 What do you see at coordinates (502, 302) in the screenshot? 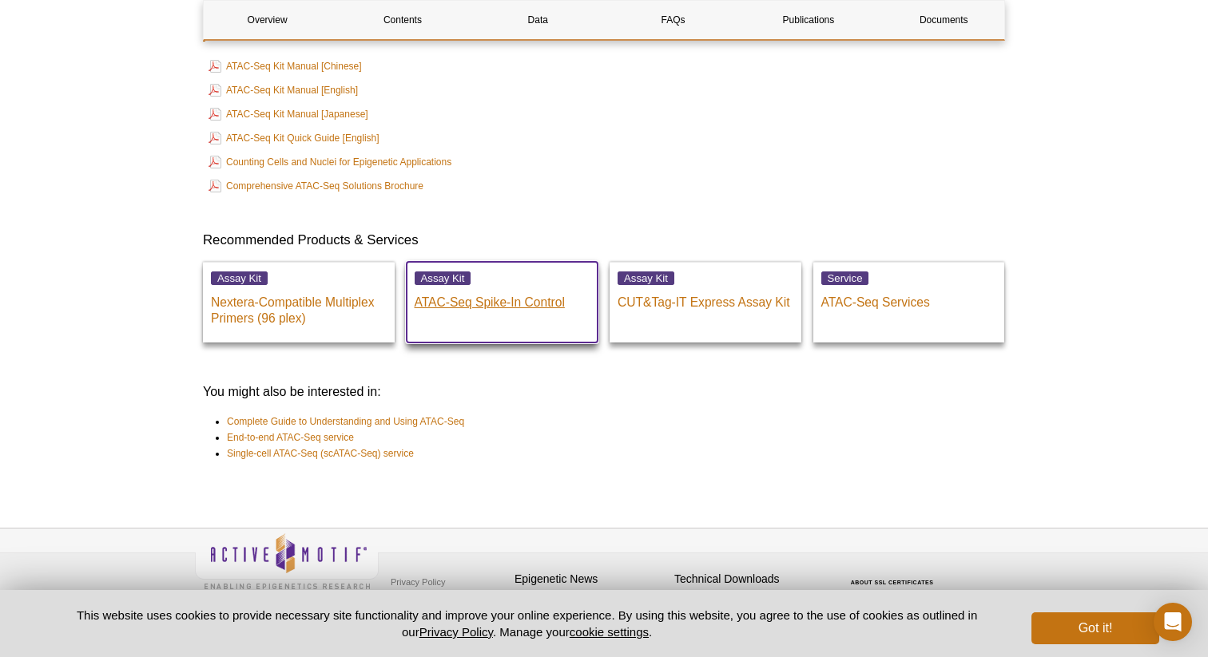
I see `a: Assay Kit ATAC-Seq Spike-In Control` at bounding box center [502, 302].